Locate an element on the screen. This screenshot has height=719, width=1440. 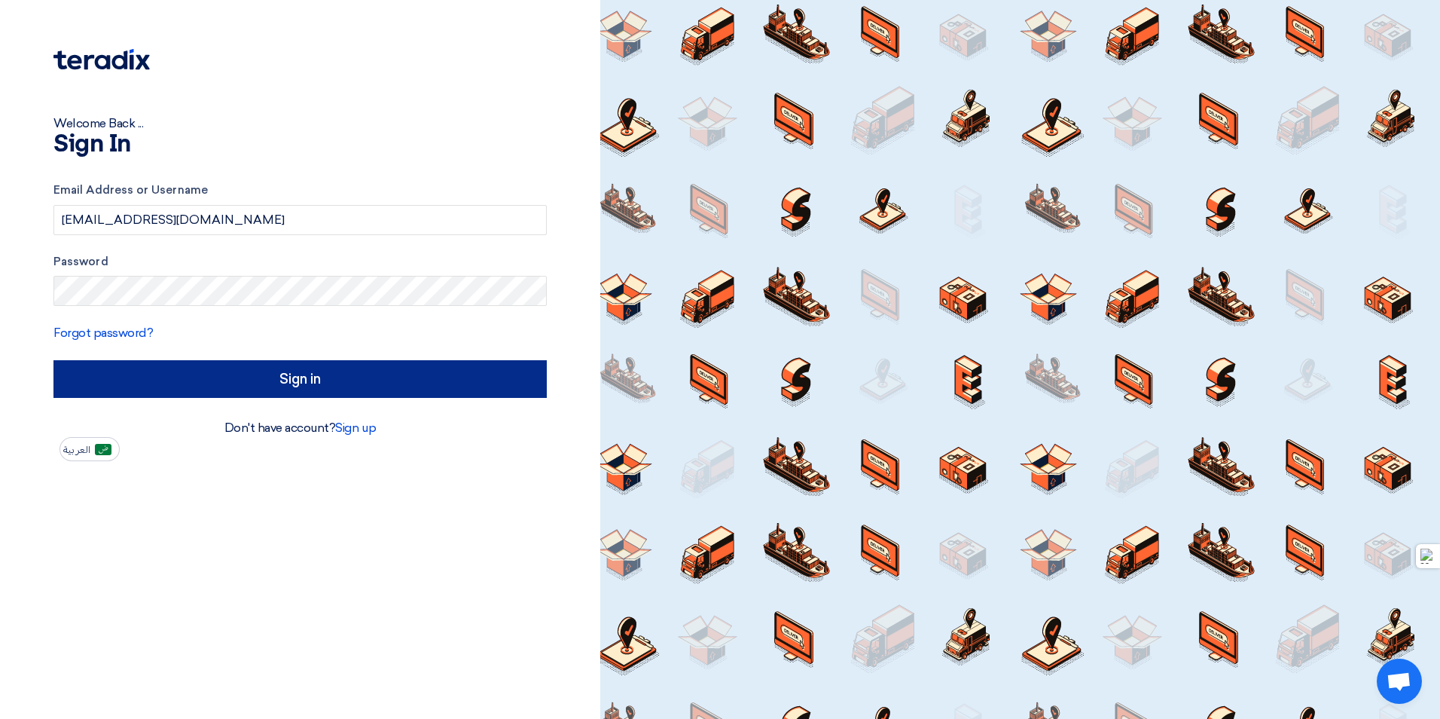
div: Don't have account? is located at coordinates (300, 428).